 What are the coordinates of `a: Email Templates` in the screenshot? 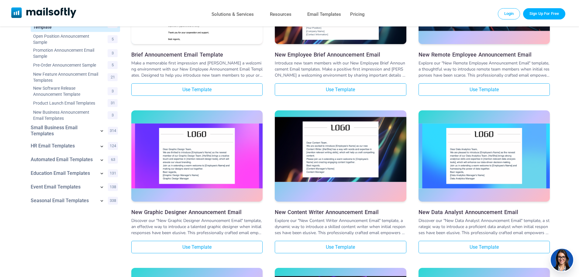 It's located at (324, 14).